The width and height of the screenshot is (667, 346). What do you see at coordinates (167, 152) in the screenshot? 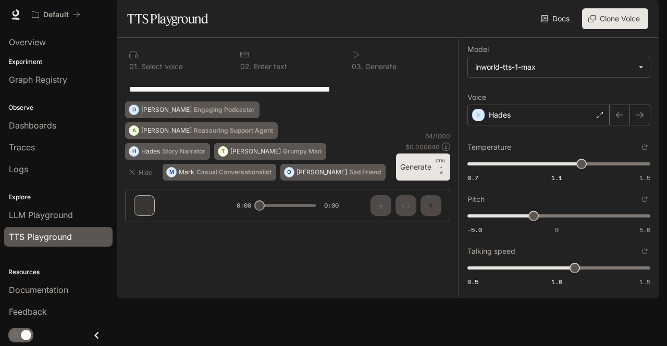
I see `button: HHadesStory Narrator` at bounding box center [167, 152].